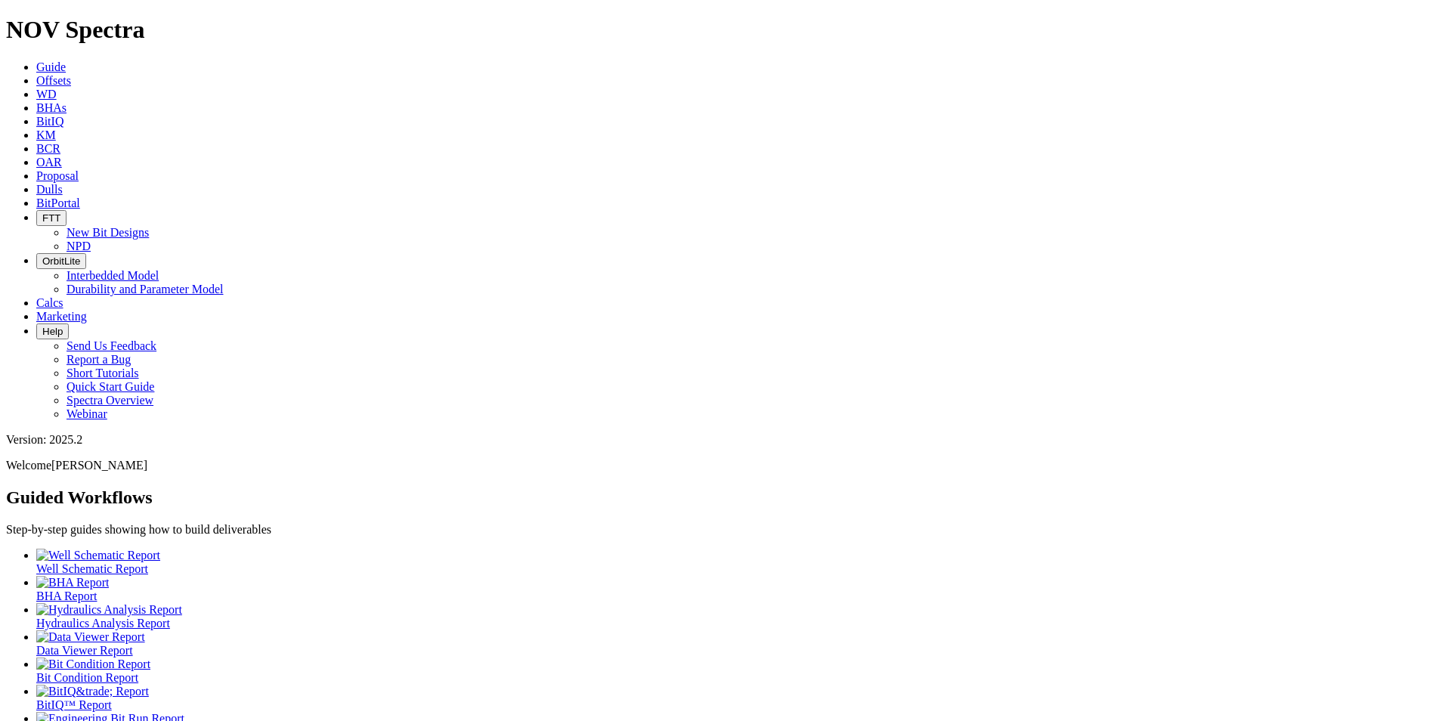 The image size is (1445, 721). Describe the element at coordinates (61, 261) in the screenshot. I see `button: OrbitLite` at that location.